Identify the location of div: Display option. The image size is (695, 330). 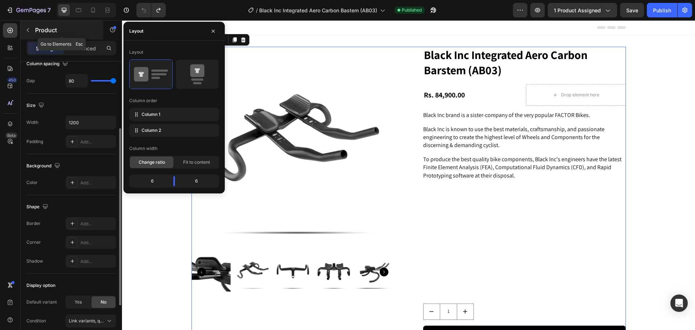
(41, 285).